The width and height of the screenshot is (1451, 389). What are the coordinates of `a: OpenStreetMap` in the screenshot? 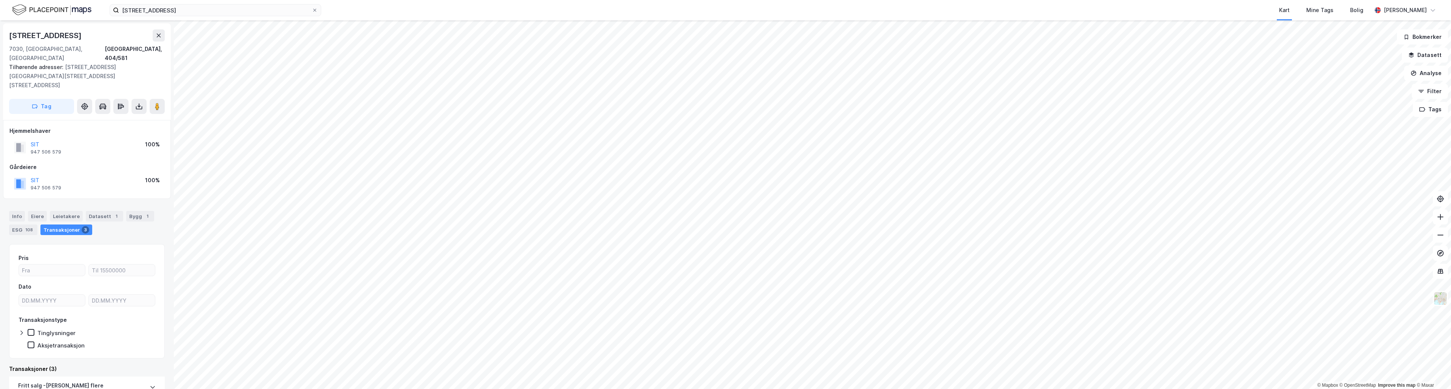 It's located at (1357, 386).